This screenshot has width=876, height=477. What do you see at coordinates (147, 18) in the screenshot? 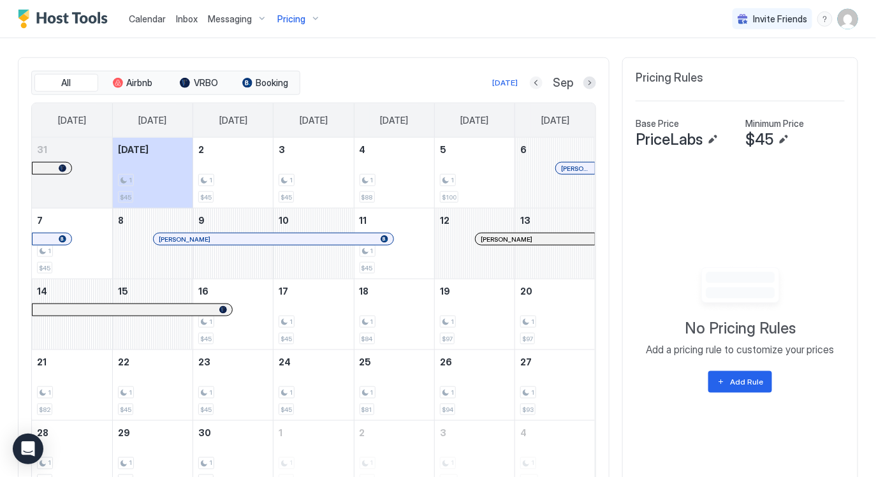
I see `span: Calendar` at bounding box center [147, 18].